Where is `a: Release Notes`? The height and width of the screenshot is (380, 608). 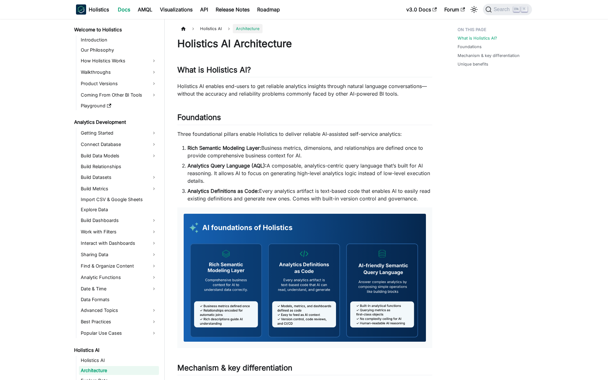
a: Release Notes is located at coordinates (233, 10).